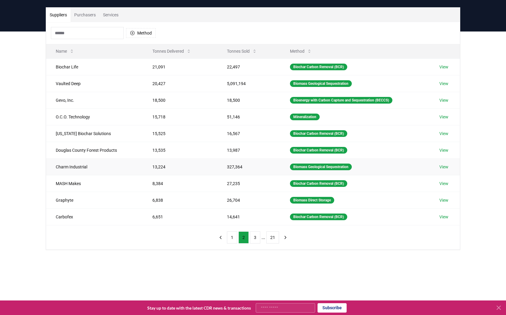 Image resolution: width=506 pixels, height=315 pixels. What do you see at coordinates (243, 237) in the screenshot?
I see `button: 2` at bounding box center [243, 237].